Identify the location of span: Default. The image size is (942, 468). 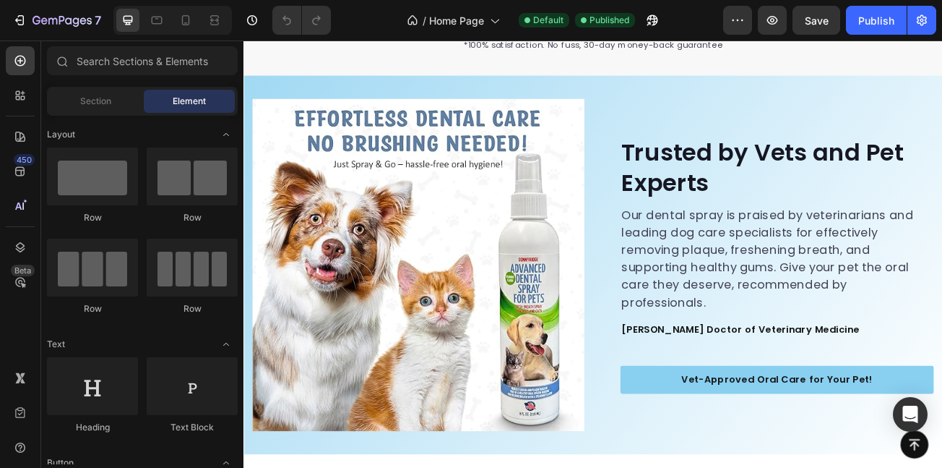
(549, 20).